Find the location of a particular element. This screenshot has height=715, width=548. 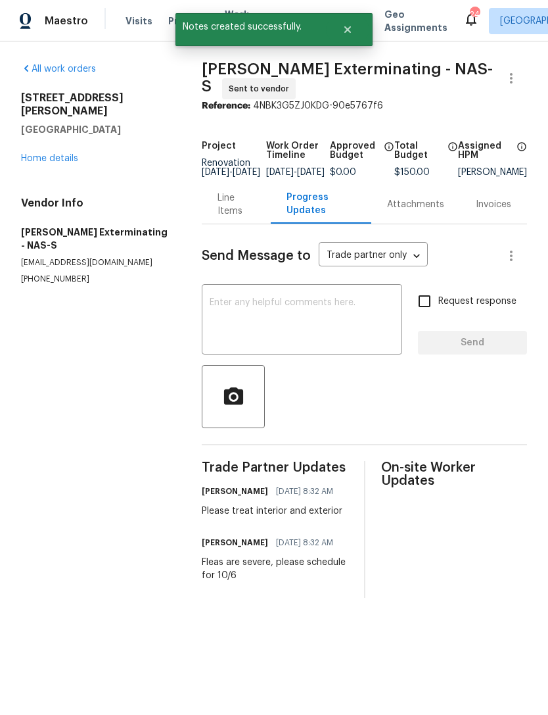

span: Trade Partner Updates is located at coordinates (275, 467).